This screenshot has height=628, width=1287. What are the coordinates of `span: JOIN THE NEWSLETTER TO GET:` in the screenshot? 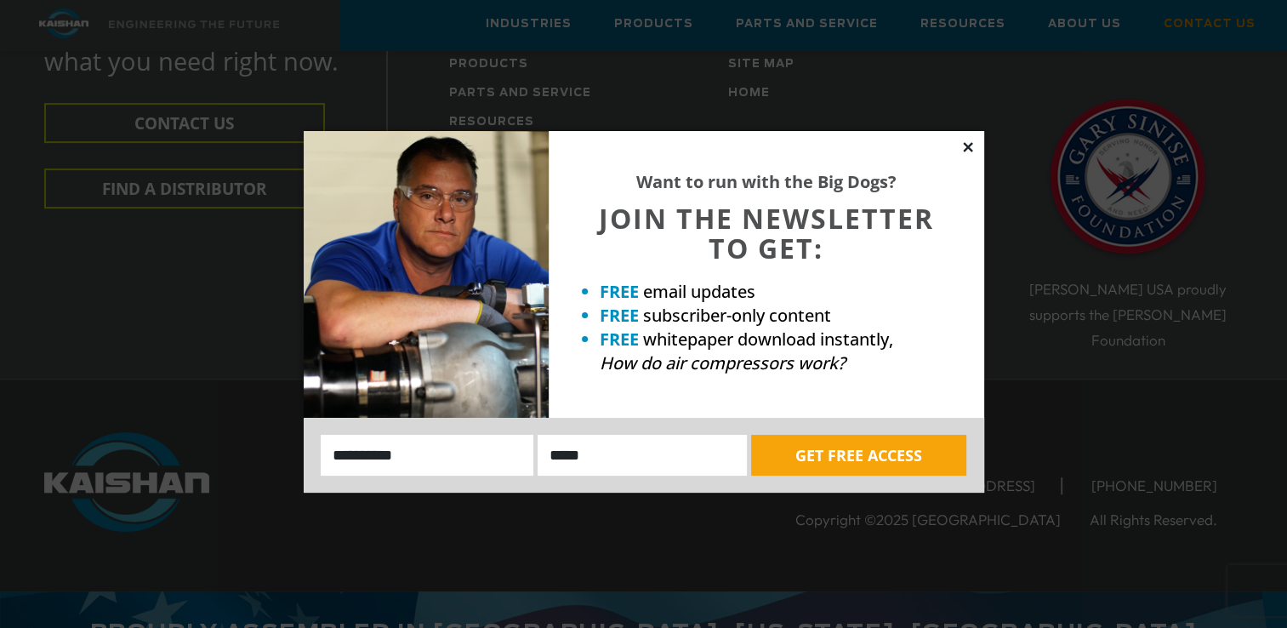 It's located at (767, 233).